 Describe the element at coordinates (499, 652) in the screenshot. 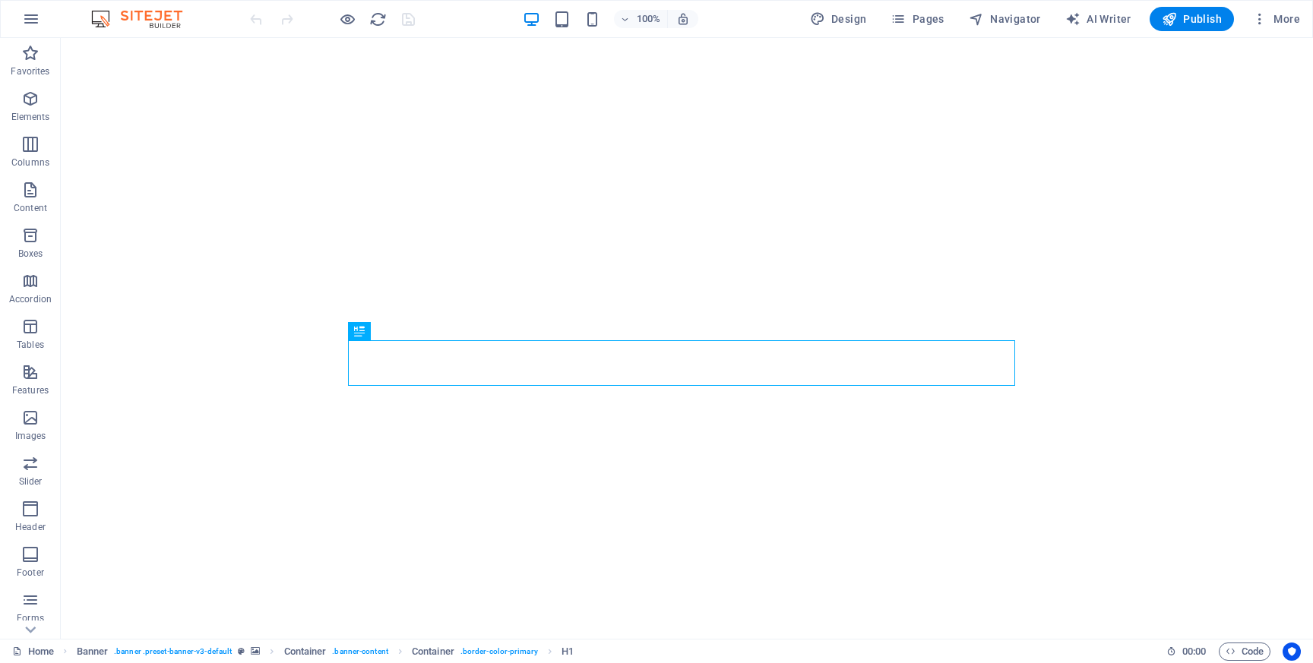

I see `span: . border-color-primary` at that location.